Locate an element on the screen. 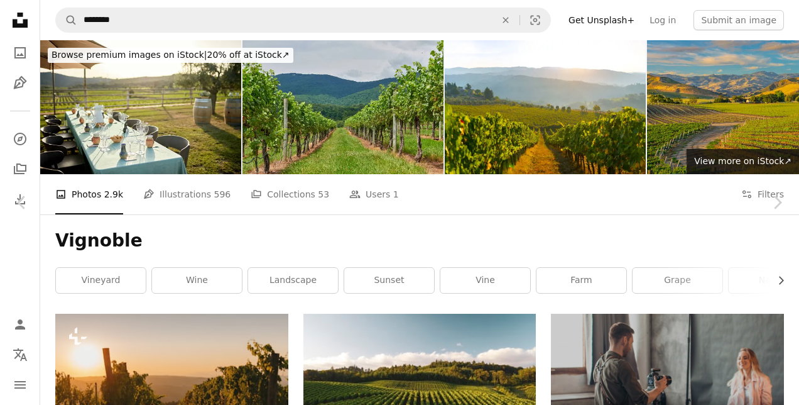  button: Visual search is located at coordinates (535, 20).